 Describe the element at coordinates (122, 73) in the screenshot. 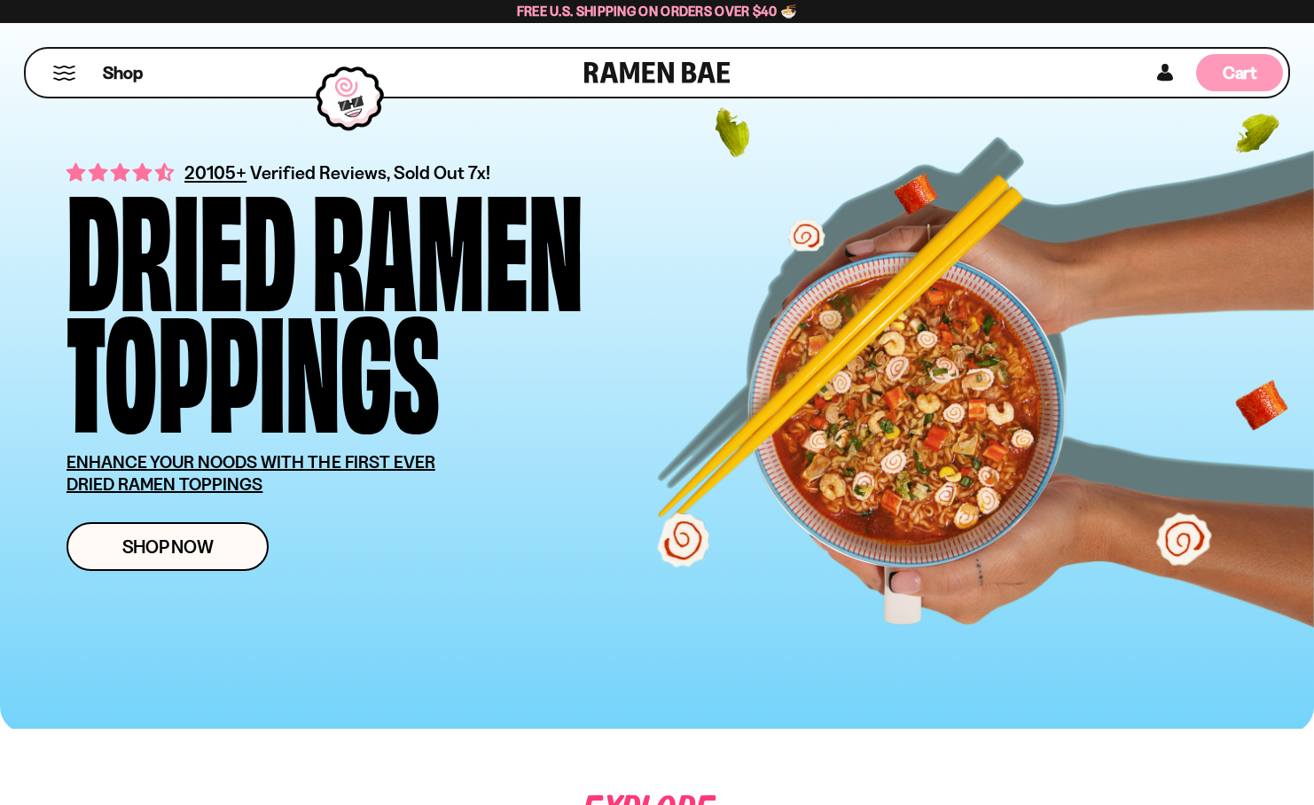

I see `span: Shop` at that location.